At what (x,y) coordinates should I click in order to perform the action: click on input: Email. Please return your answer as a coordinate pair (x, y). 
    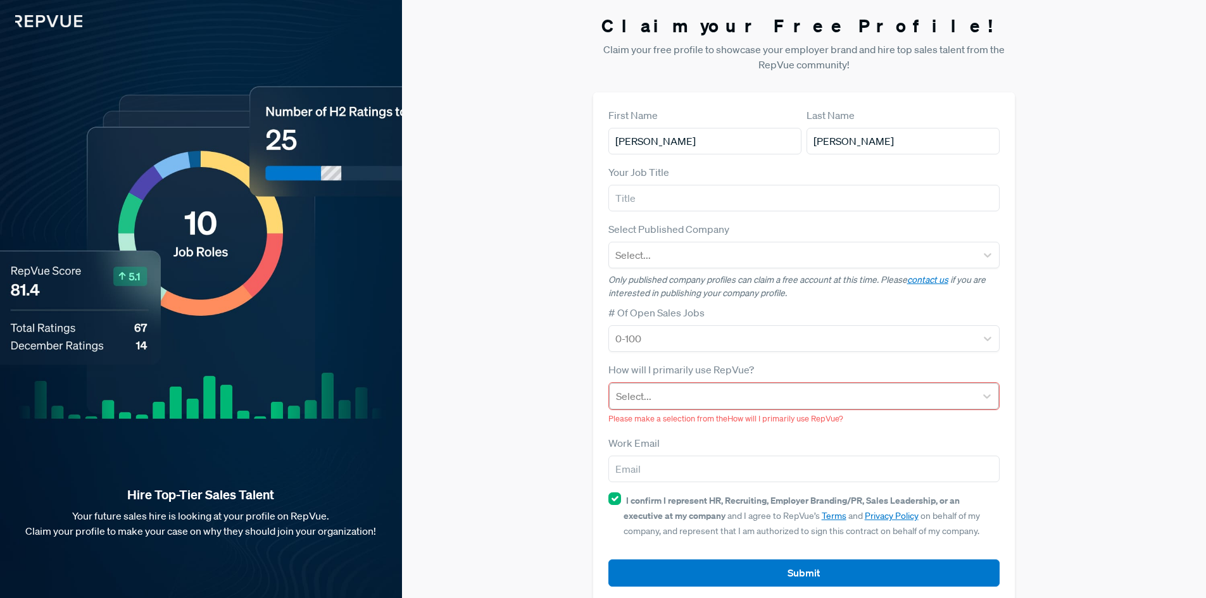
    Looking at the image, I should click on (804, 469).